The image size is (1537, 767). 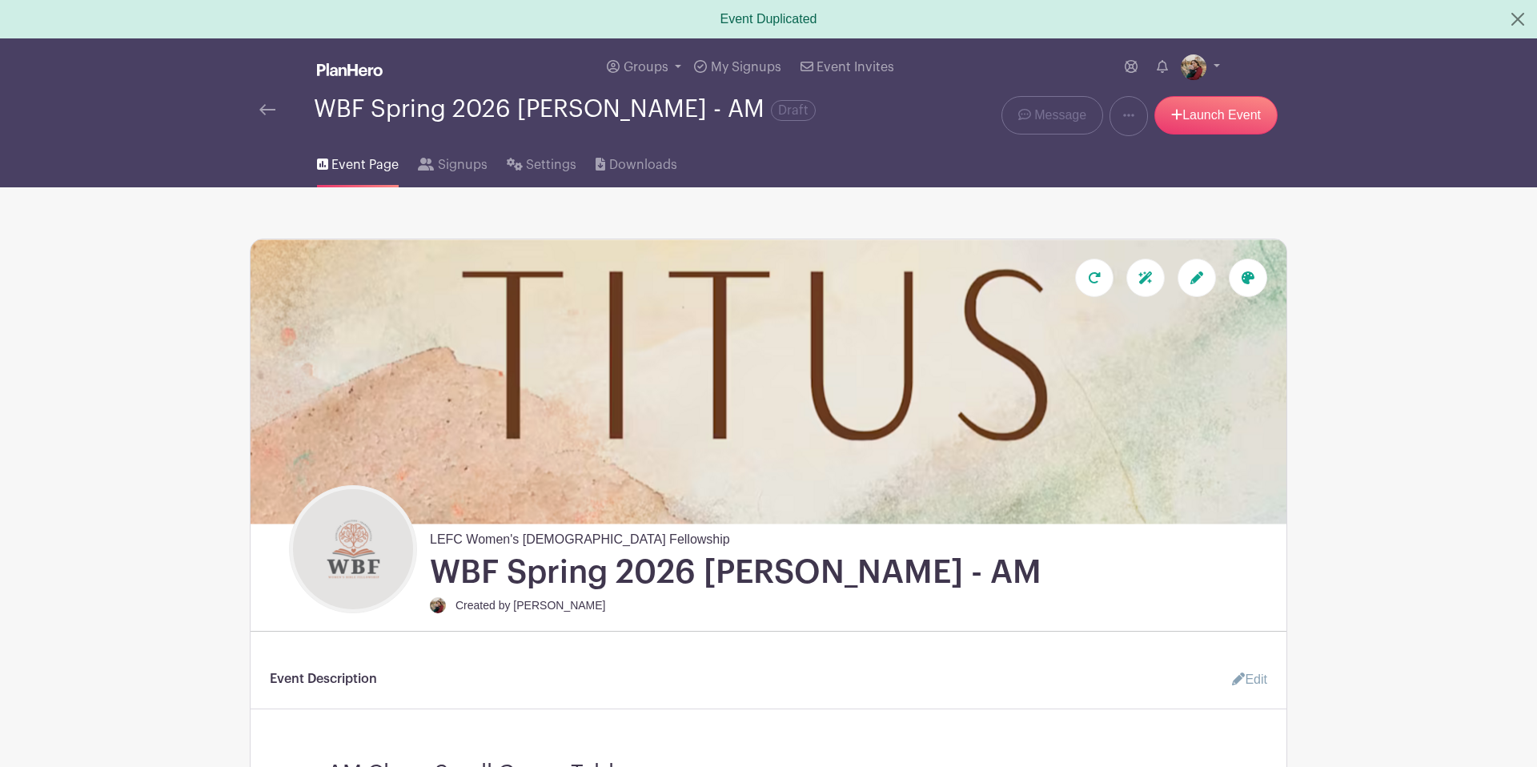 What do you see at coordinates (551, 165) in the screenshot?
I see `span: Settings` at bounding box center [551, 165].